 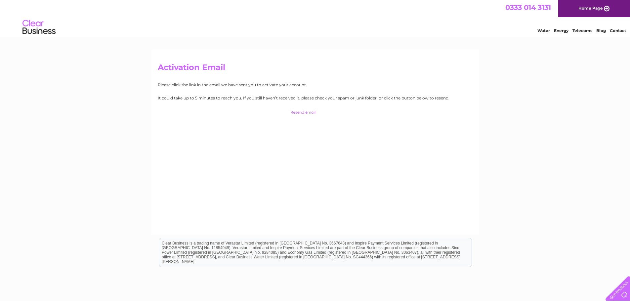 What do you see at coordinates (600, 30) in the screenshot?
I see `a: Blog` at bounding box center [600, 30].